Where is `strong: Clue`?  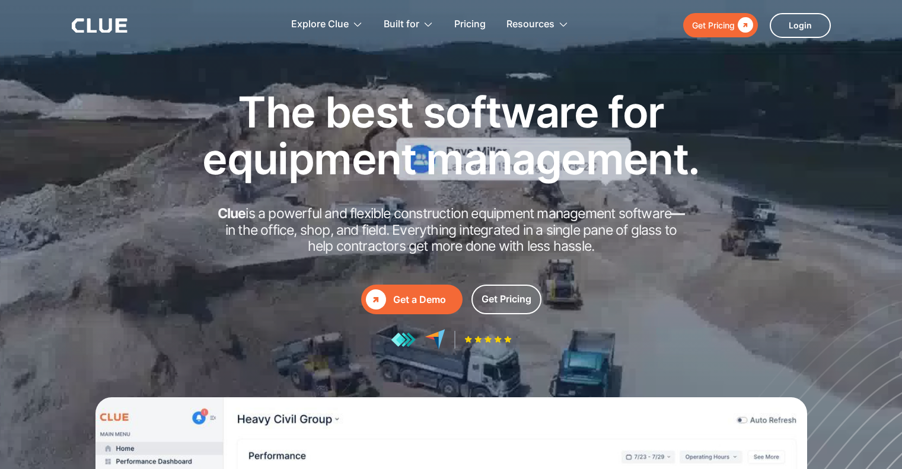
strong: Clue is located at coordinates (232, 213).